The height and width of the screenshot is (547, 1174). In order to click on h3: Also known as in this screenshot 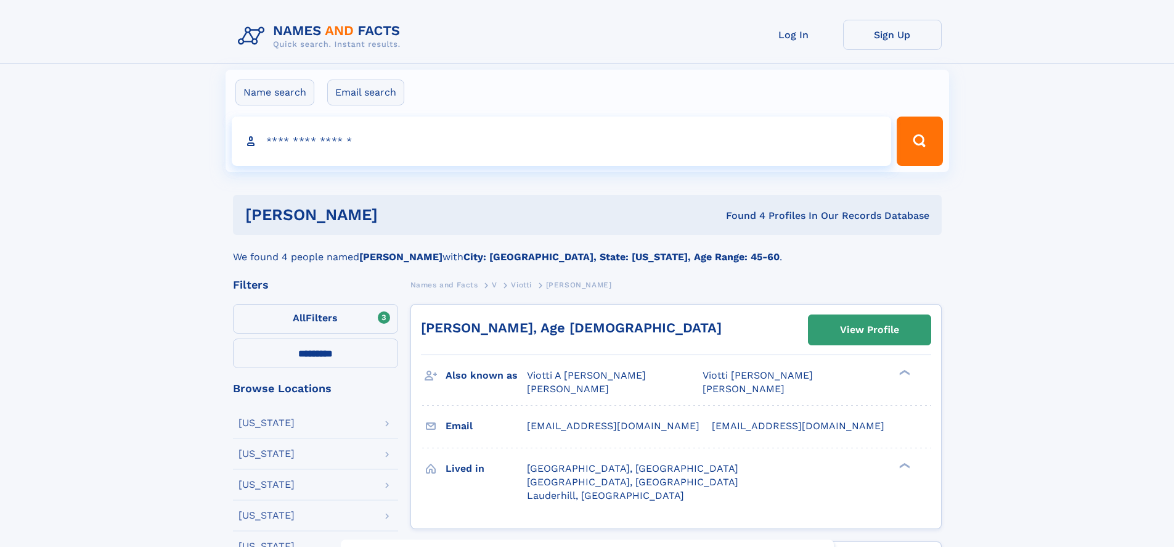, I will do `click(486, 375)`.